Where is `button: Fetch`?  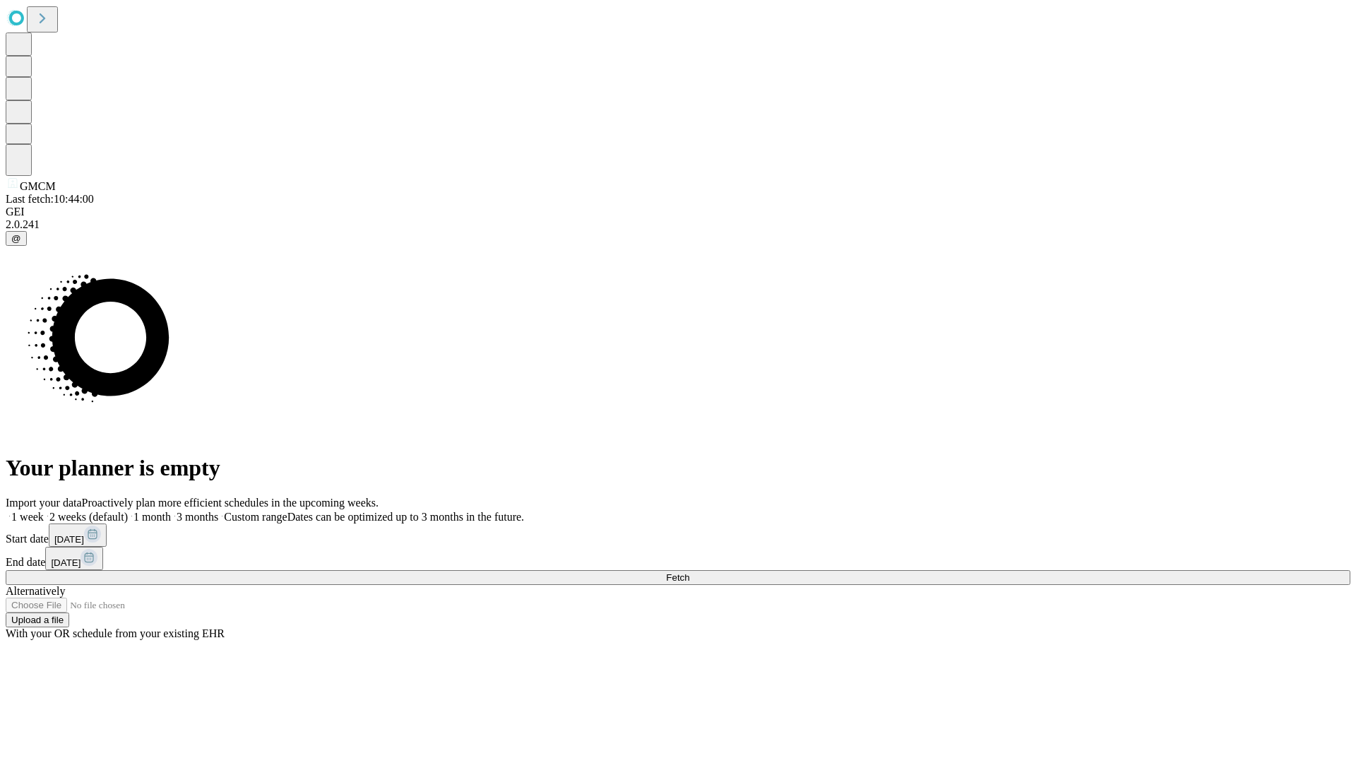 button: Fetch is located at coordinates (678, 577).